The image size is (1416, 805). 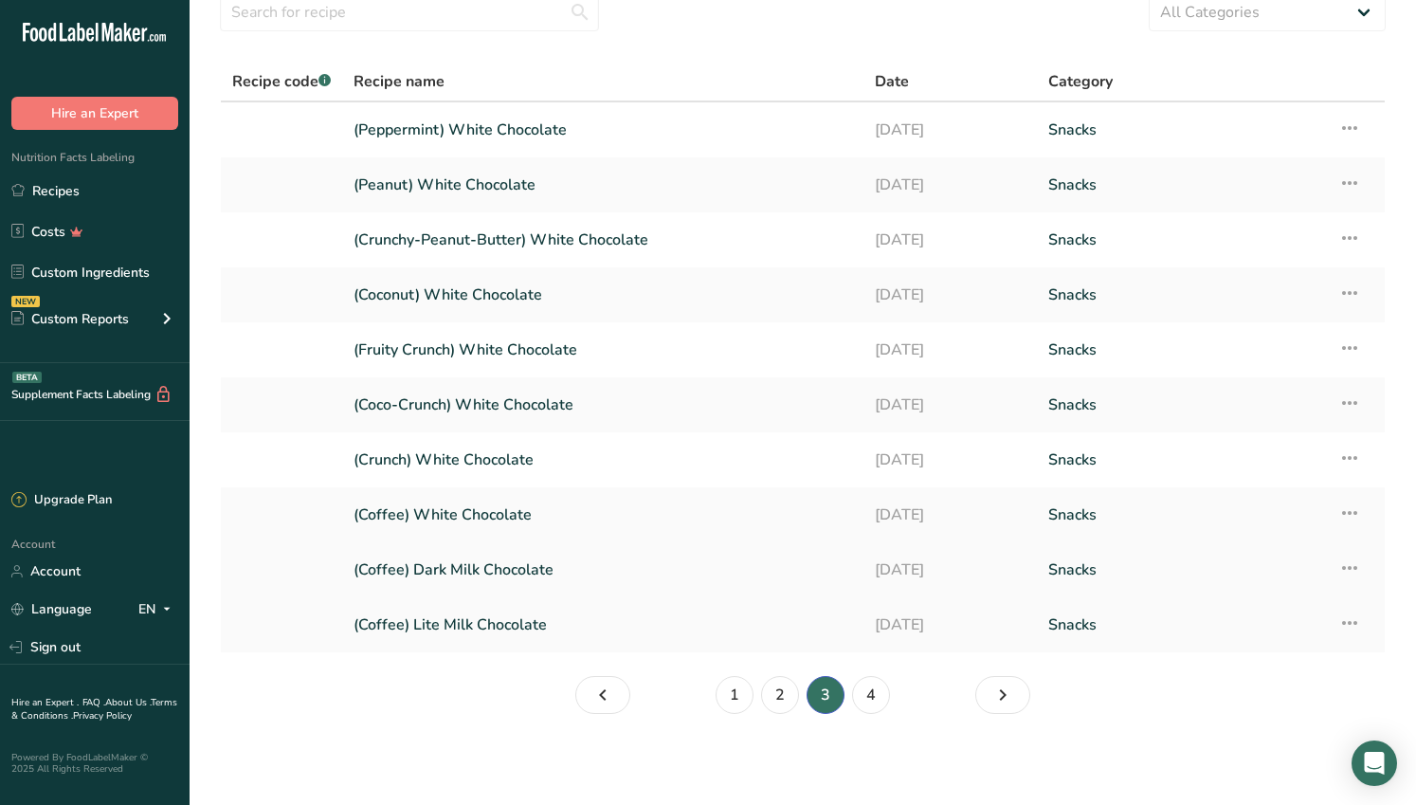 What do you see at coordinates (95, 763) in the screenshot?
I see `div: Powered By FoodLabelMaker © 2025 All Rights Reserved` at bounding box center [95, 763].